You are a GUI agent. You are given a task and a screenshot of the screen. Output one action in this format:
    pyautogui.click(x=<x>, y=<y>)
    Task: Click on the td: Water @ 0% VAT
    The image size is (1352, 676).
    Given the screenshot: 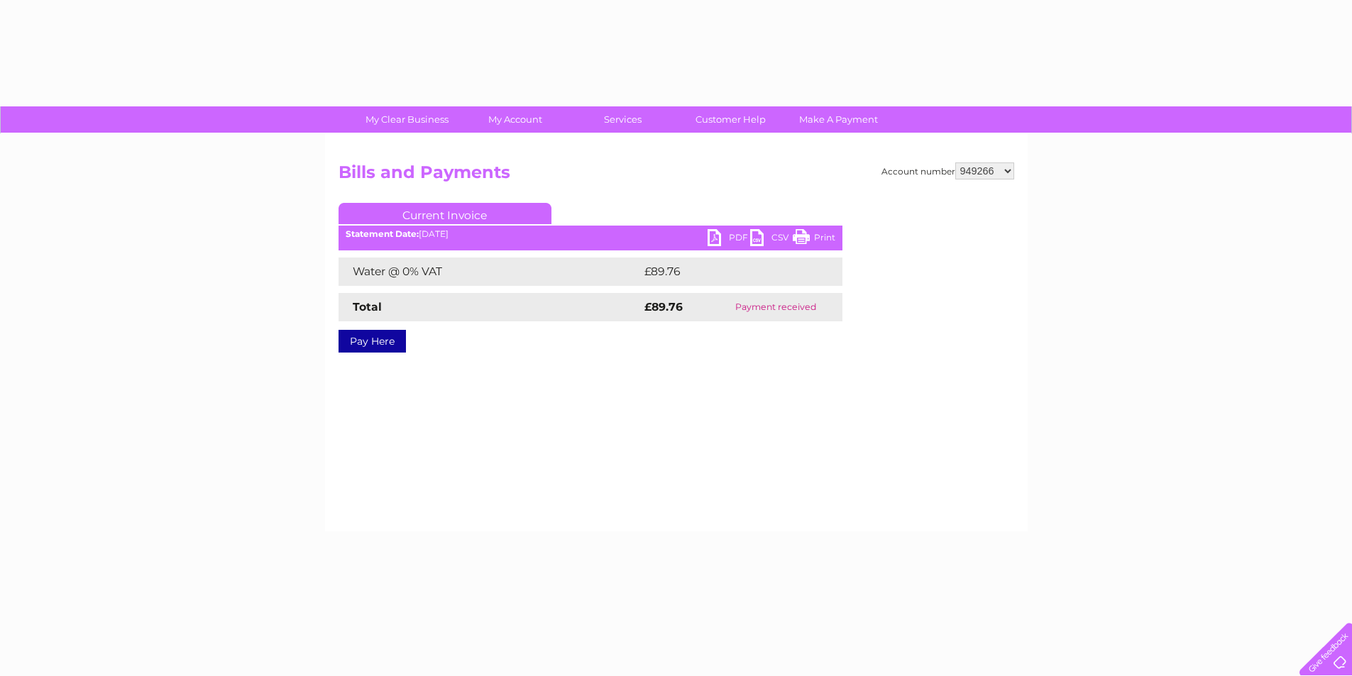 What is the action you would take?
    pyautogui.click(x=490, y=272)
    